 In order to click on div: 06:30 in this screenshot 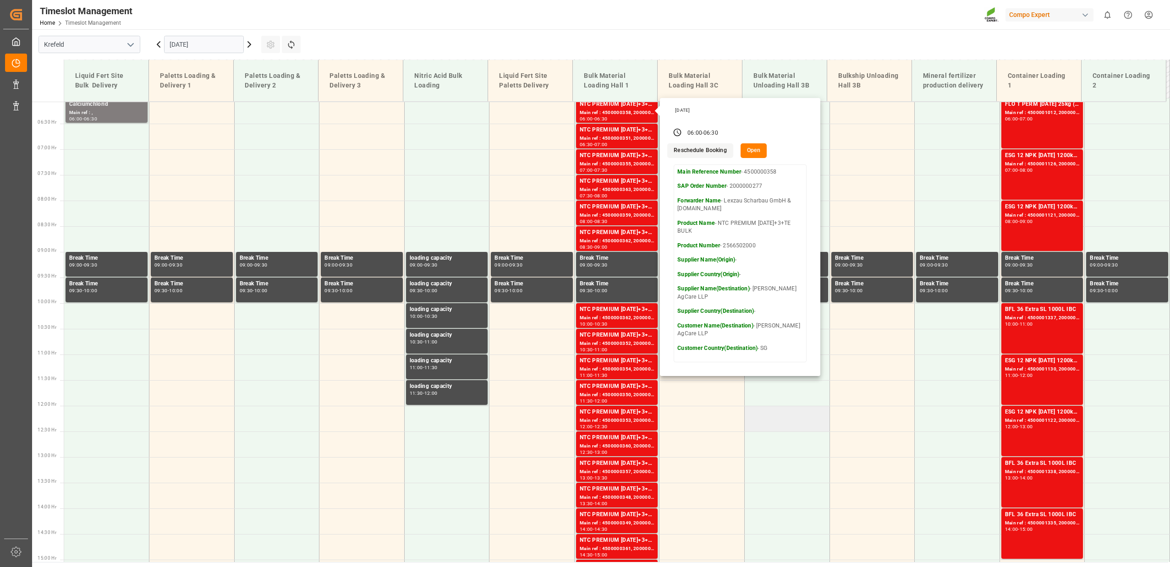, I will do `click(90, 119)`.